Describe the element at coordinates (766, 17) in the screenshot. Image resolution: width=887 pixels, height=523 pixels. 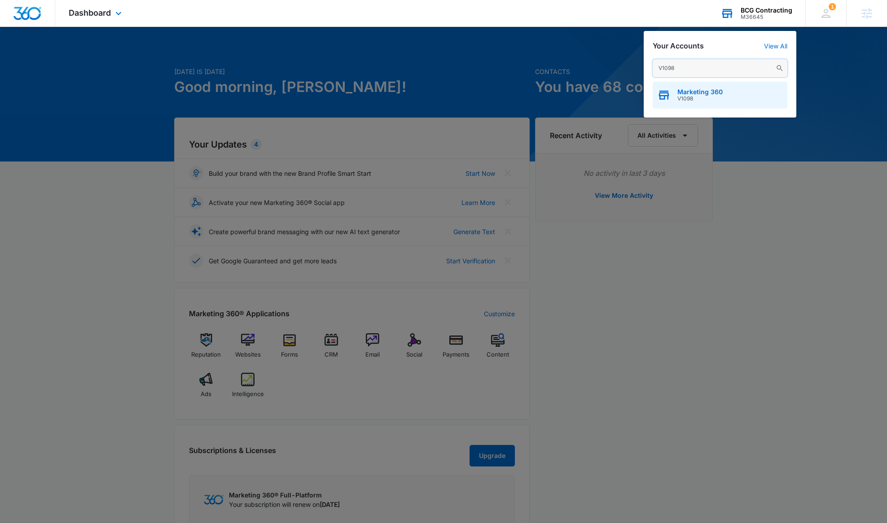
I see `div: account id` at that location.